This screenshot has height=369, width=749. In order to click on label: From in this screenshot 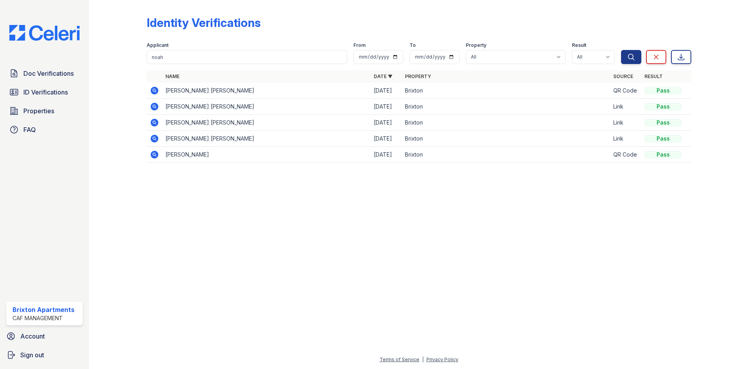, I will do `click(359, 45)`.